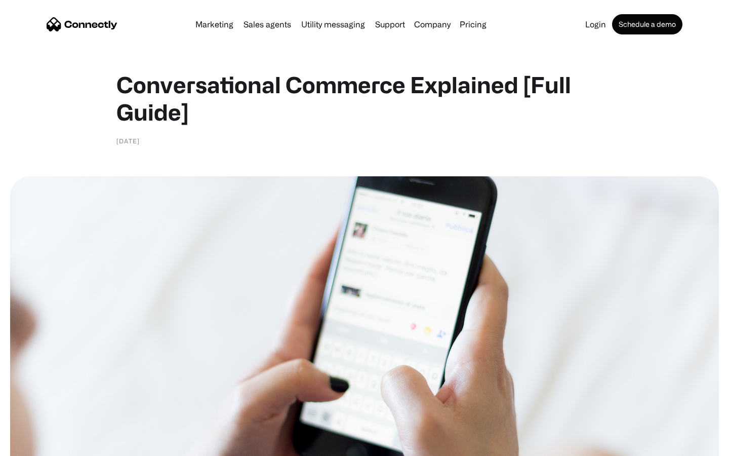  I want to click on aside: Language selected: English, so click(35, 445).